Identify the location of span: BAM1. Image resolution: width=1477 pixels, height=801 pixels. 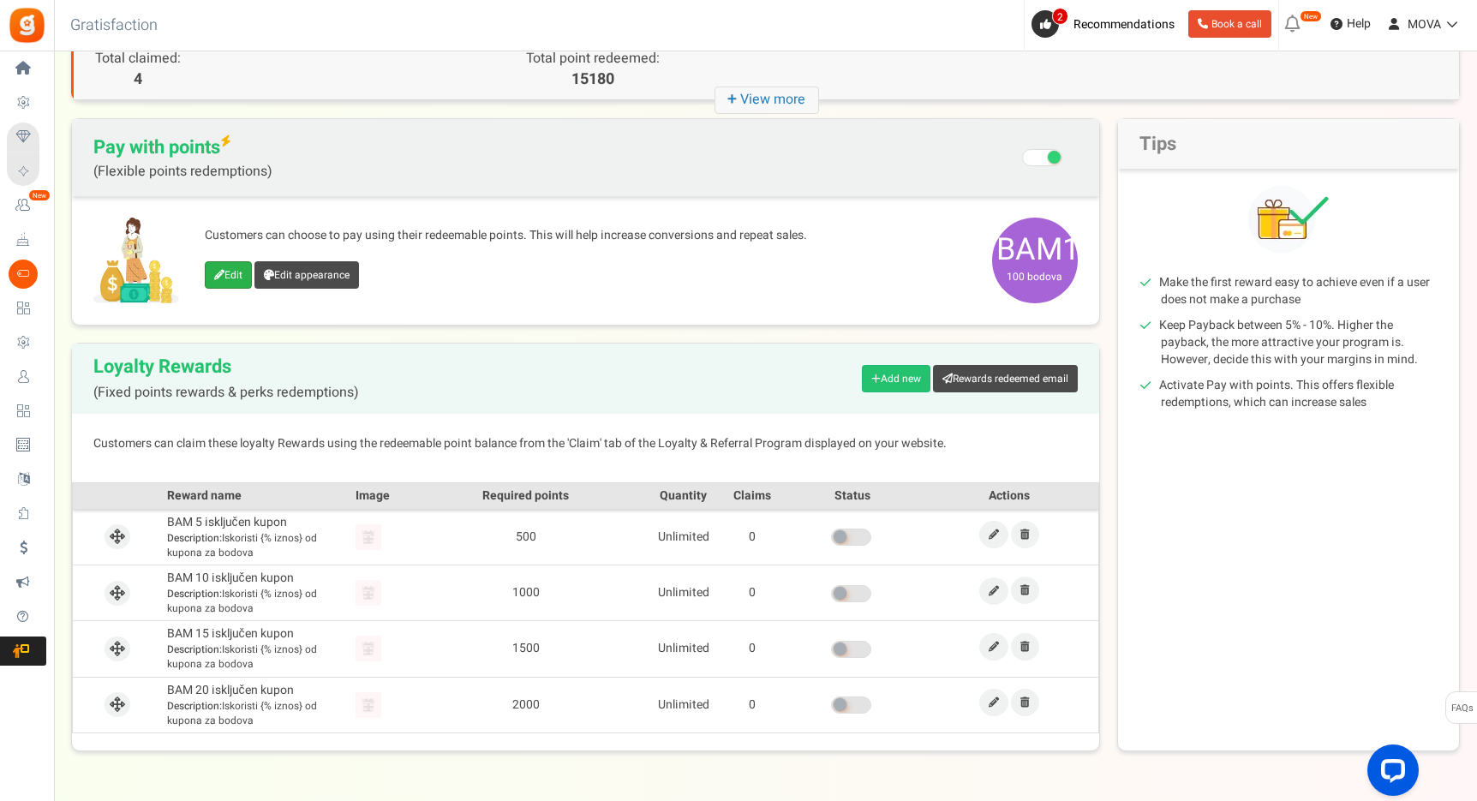
(1035, 260).